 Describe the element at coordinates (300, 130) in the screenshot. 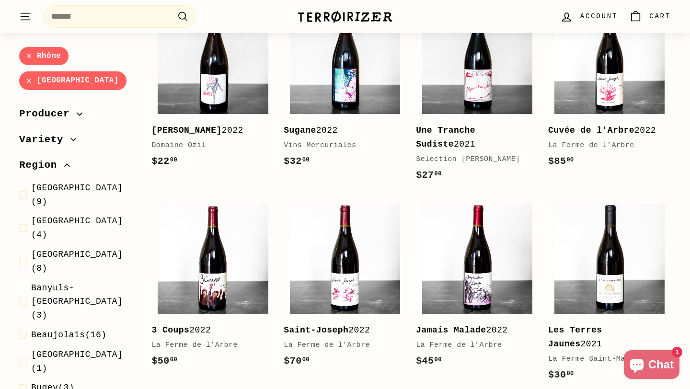

I see `b: Sugane` at that location.